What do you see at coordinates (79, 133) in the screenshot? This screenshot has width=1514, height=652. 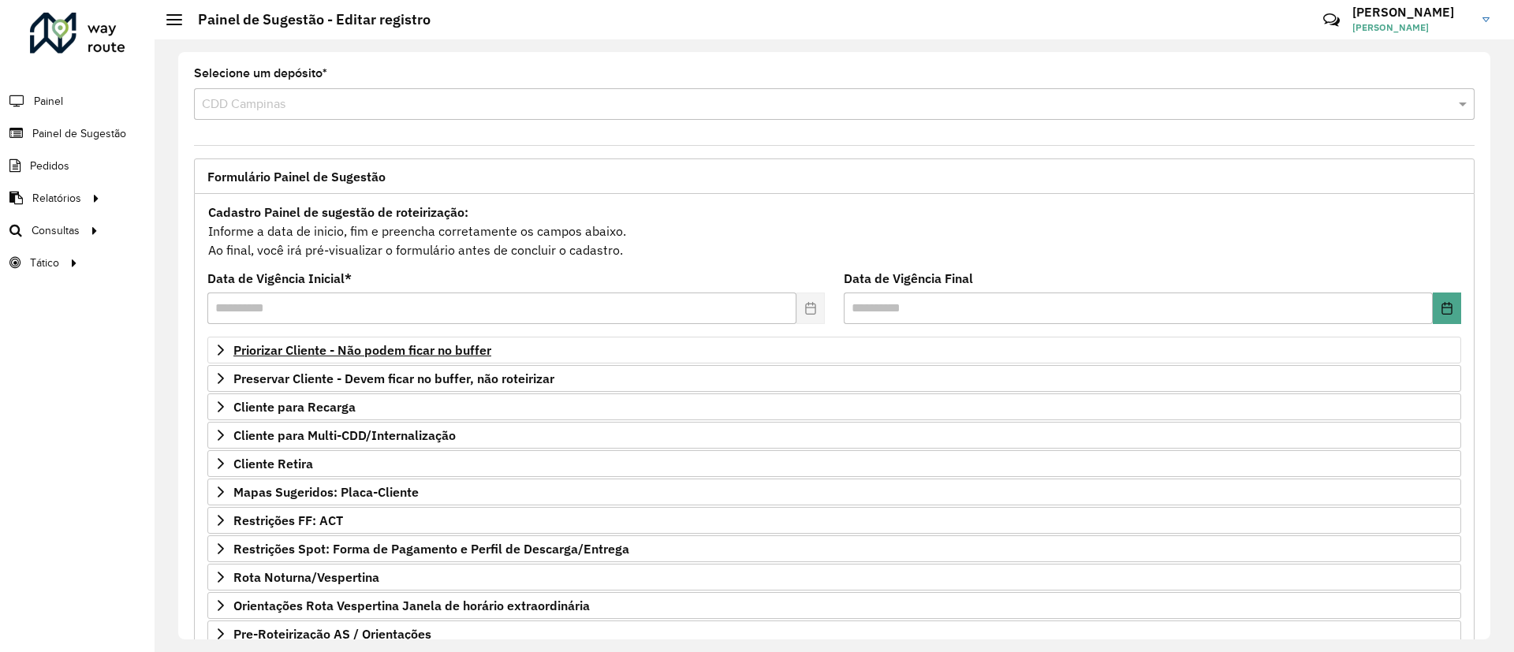 I see `span: Painel de Sugestão` at bounding box center [79, 133].